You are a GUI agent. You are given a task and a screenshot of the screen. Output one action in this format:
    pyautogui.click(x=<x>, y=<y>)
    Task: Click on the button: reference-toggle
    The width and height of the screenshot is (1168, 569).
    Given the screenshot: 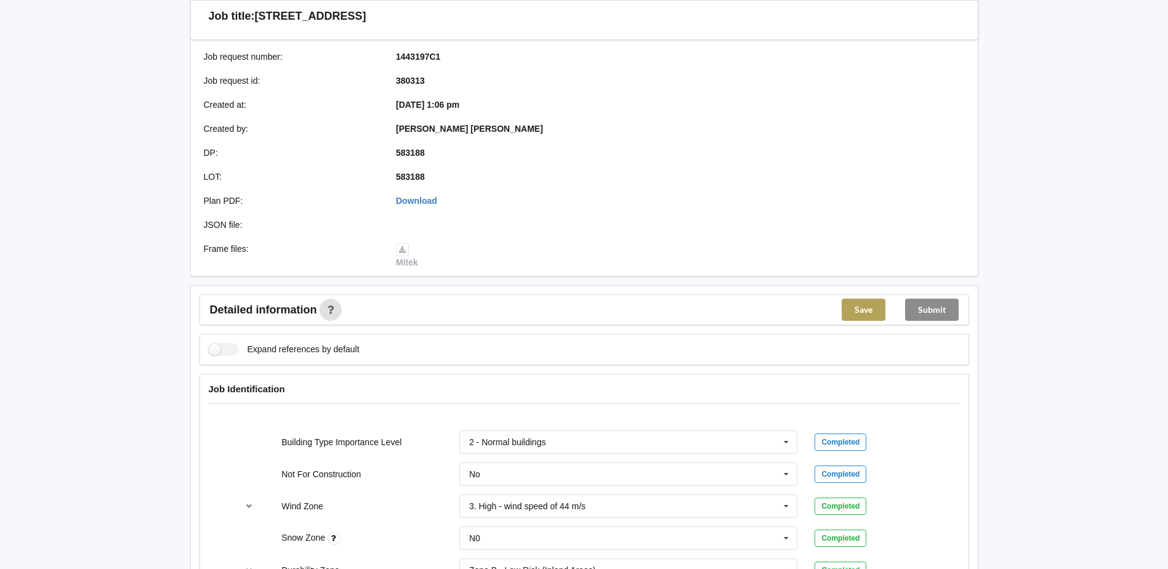 What is the action you would take?
    pyautogui.click(x=249, y=506)
    